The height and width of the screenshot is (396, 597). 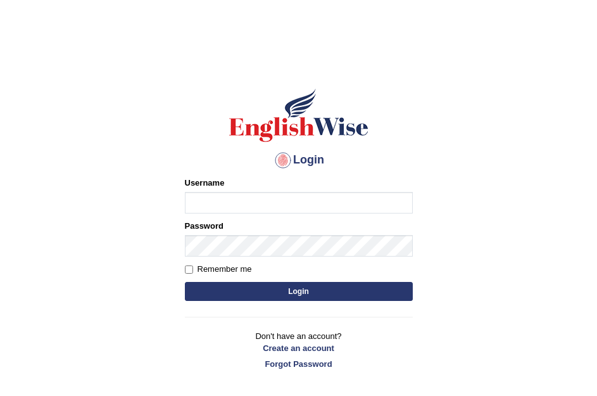 I want to click on h4: Login, so click(x=299, y=160).